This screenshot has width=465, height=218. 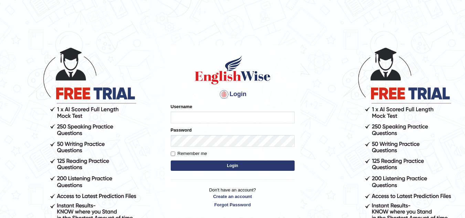 What do you see at coordinates (233, 94) in the screenshot?
I see `h4: Login` at bounding box center [233, 94].